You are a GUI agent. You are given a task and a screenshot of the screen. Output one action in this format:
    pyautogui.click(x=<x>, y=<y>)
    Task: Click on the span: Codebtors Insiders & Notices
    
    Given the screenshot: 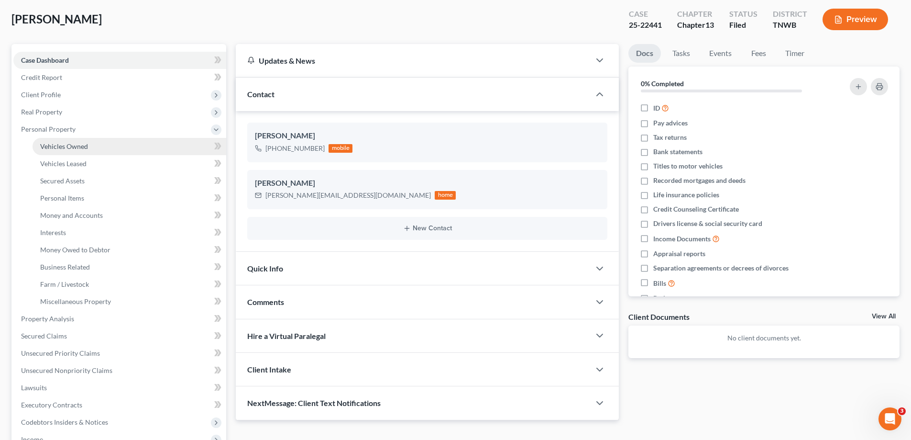 What is the action you would take?
    pyautogui.click(x=65, y=421)
    